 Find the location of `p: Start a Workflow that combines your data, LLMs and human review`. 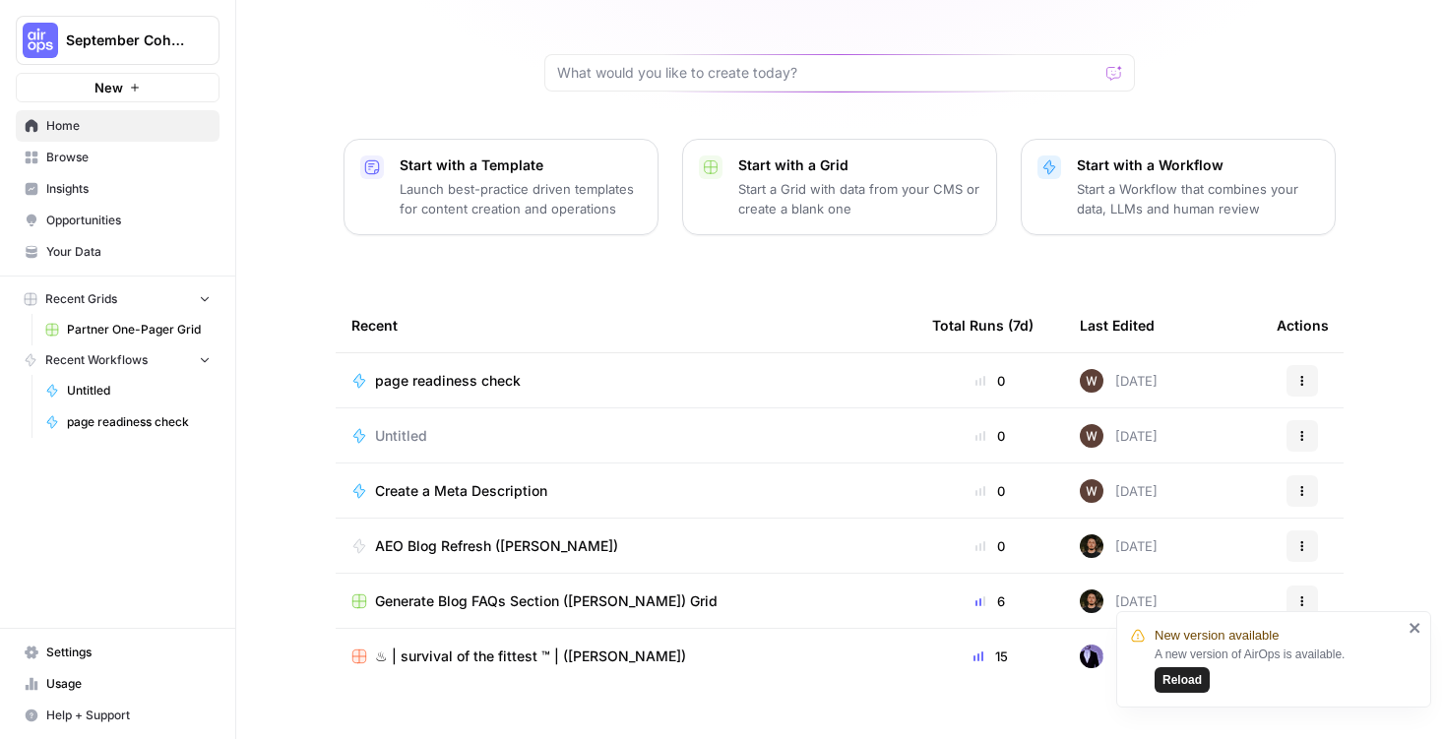

p: Start a Workflow that combines your data, LLMs and human review is located at coordinates (1198, 199).